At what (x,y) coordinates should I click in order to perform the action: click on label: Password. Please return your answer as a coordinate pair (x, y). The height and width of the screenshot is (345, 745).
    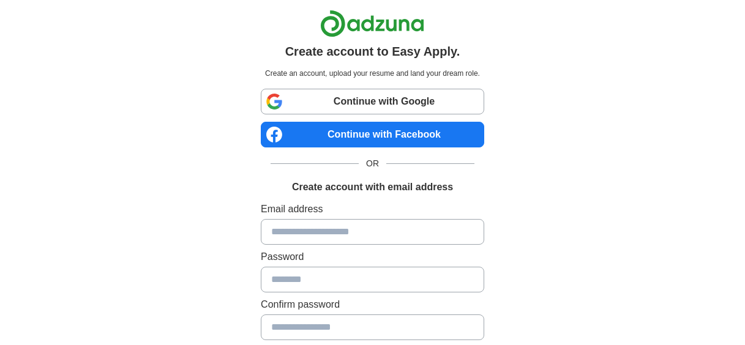
    Looking at the image, I should click on (372, 257).